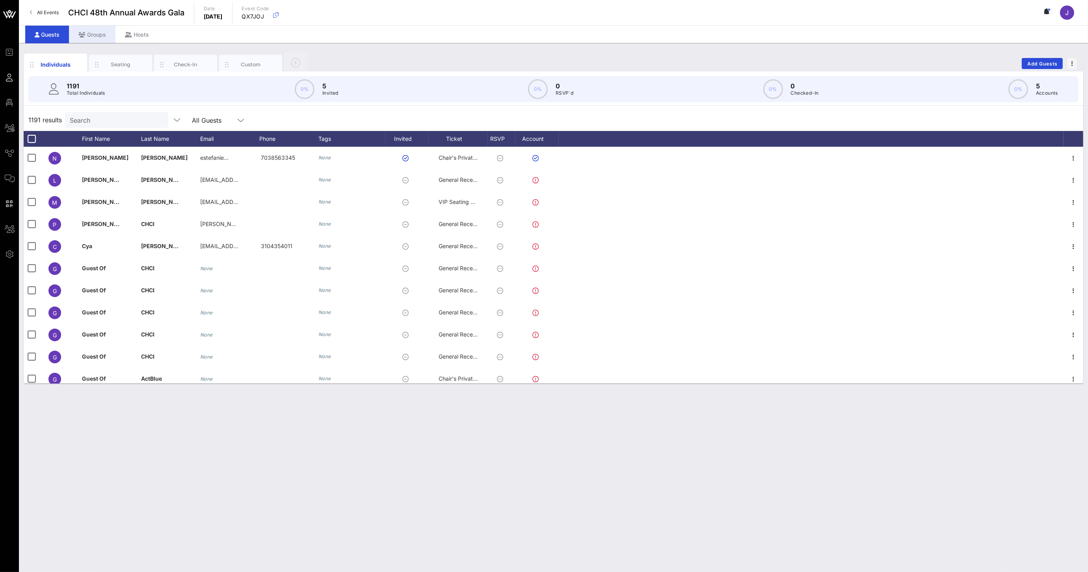 This screenshot has width=1088, height=572. Describe the element at coordinates (121, 64) in the screenshot. I see `div: Seating` at that location.